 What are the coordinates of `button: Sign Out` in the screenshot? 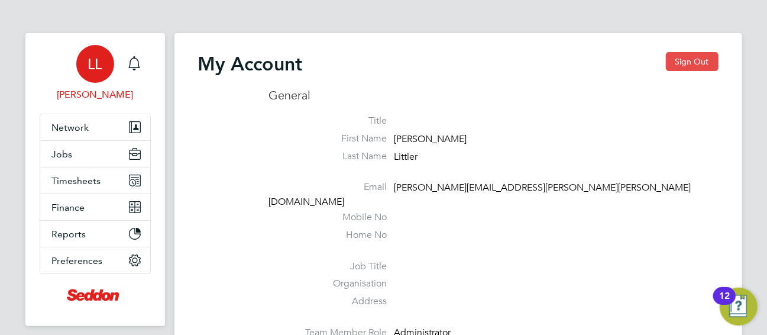 It's located at (692, 62).